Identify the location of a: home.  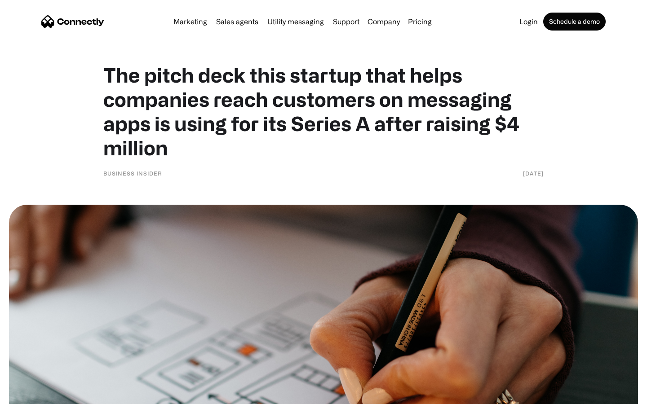
(73, 22).